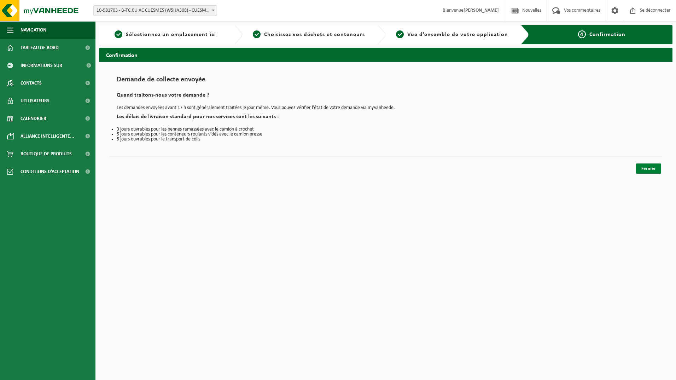 The width and height of the screenshot is (676, 380). Describe the element at coordinates (386, 118) in the screenshot. I see `h2: Les délais de livraison standard pour nos services sont les suivants :` at that location.